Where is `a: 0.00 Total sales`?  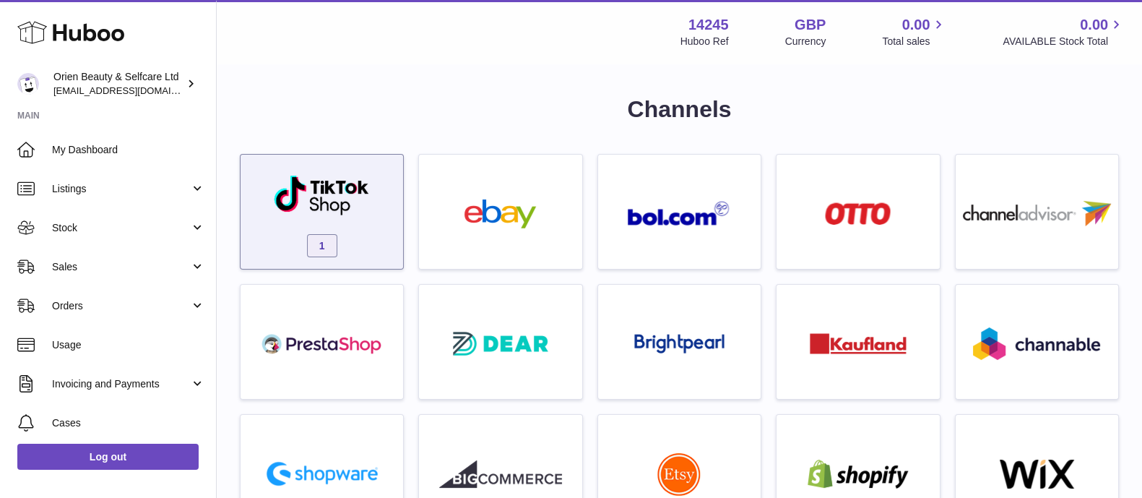
a: 0.00 Total sales is located at coordinates (914, 32).